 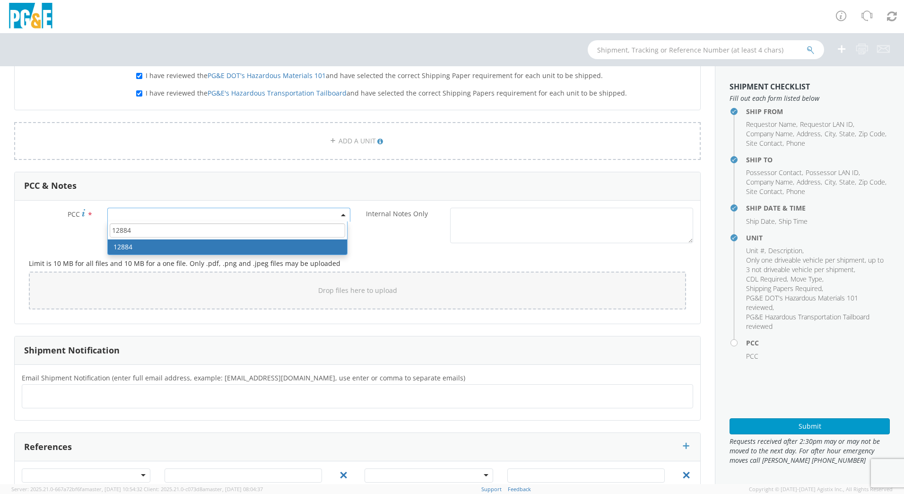 I want to click on span: Client: 2025.21.0-c073d8a, so click(x=203, y=488).